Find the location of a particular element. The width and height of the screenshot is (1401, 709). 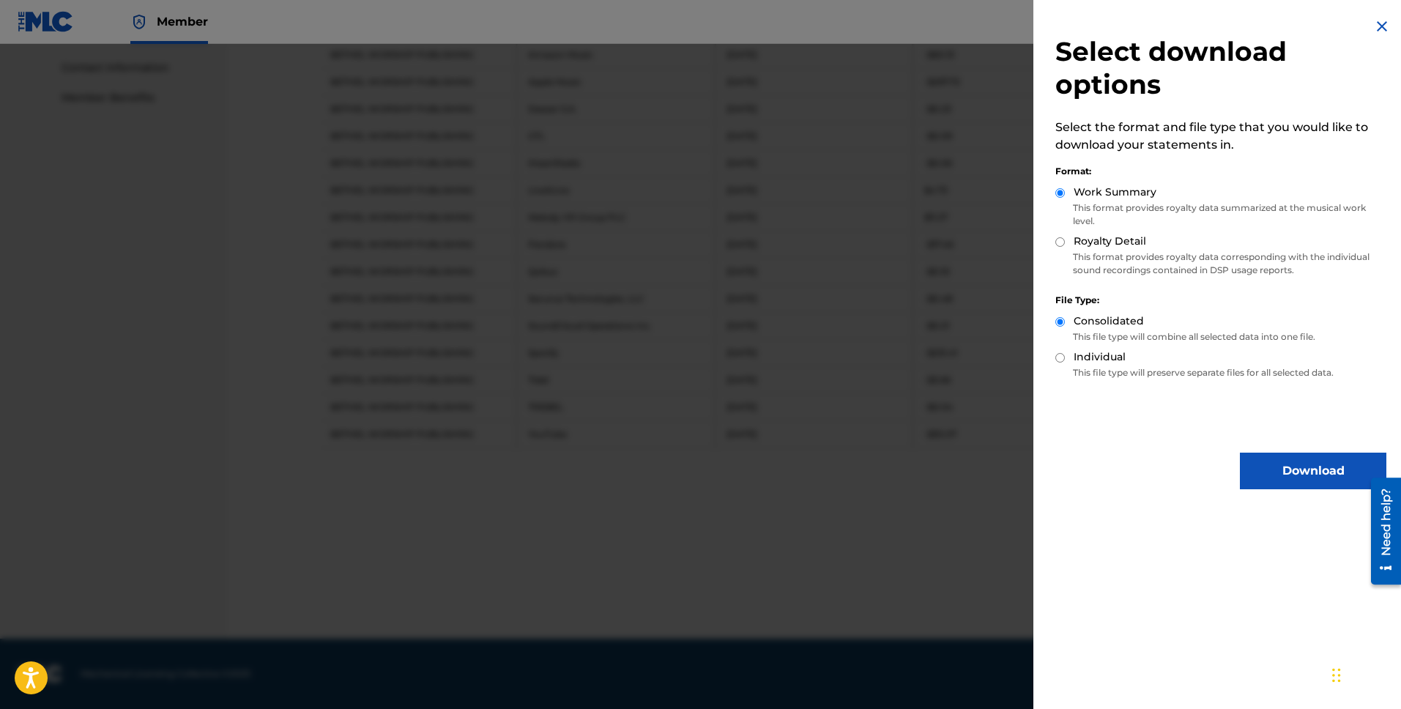

img: Top Rightsholder is located at coordinates (139, 22).